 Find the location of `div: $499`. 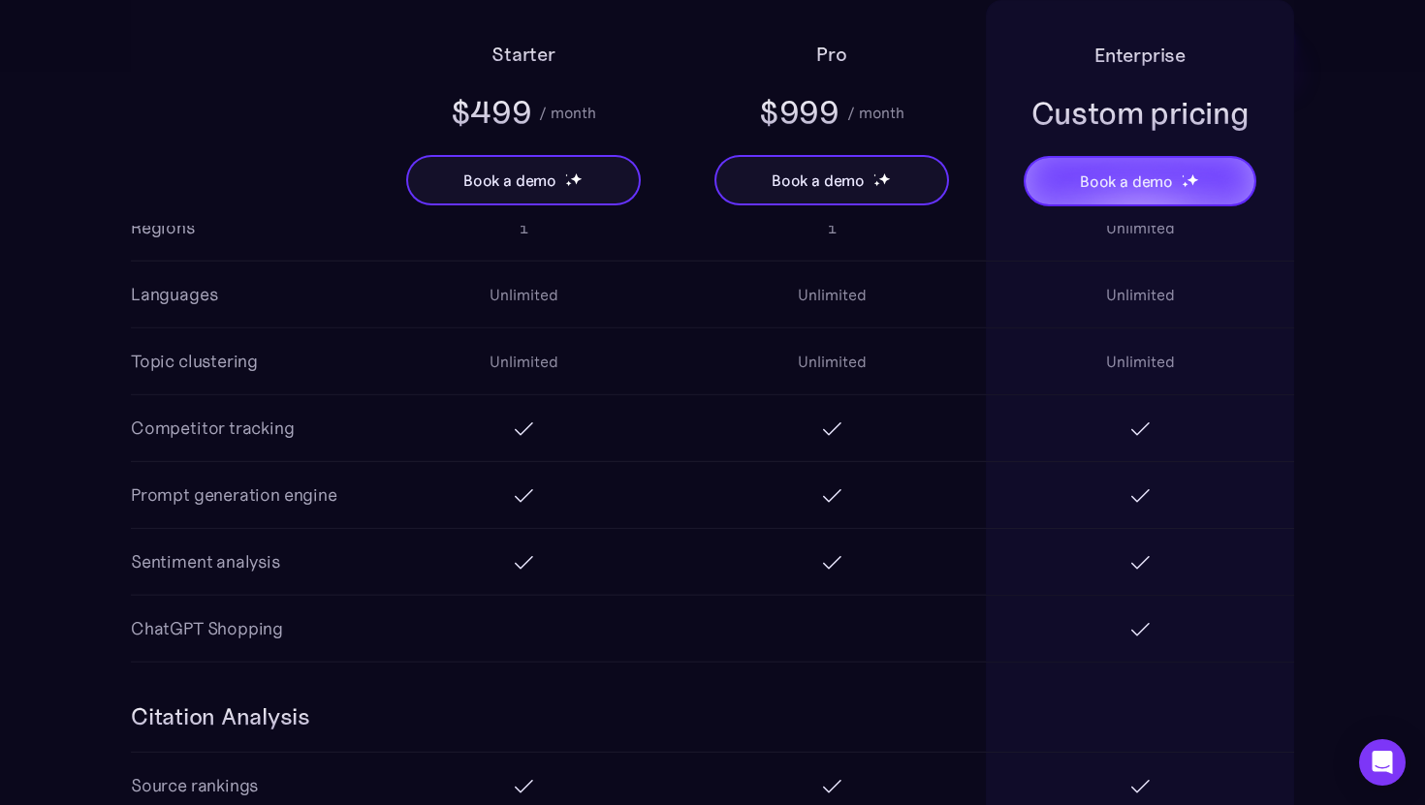

div: $499 is located at coordinates (491, 112).